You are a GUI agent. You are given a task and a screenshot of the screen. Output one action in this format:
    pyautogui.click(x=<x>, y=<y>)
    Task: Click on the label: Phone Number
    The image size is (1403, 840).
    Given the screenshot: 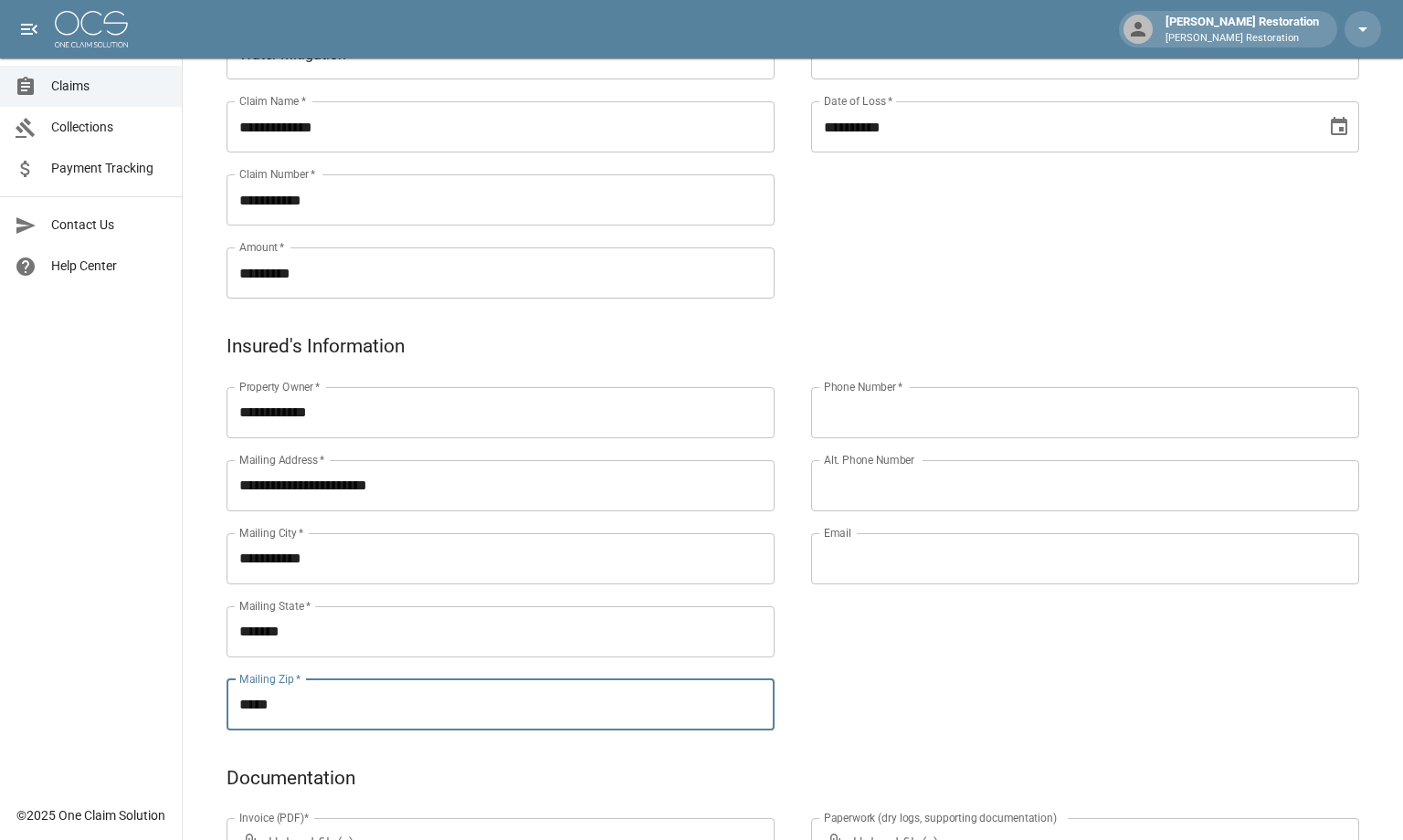 What is the action you would take?
    pyautogui.click(x=863, y=386)
    